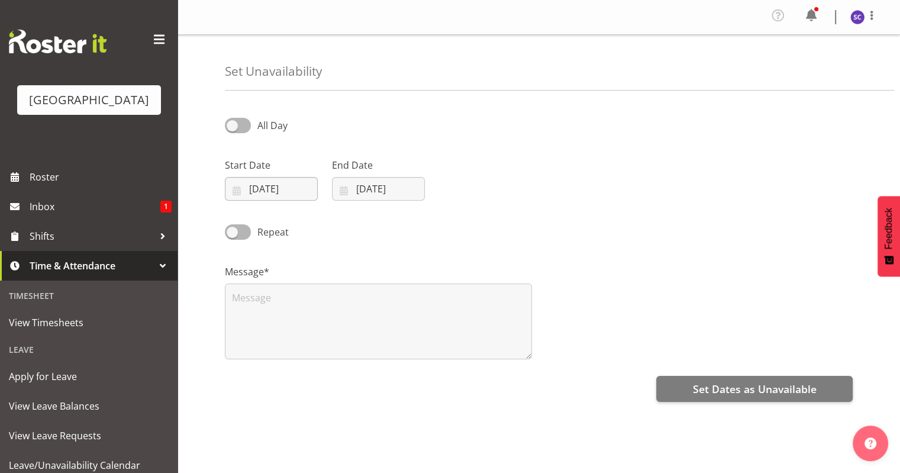  Describe the element at coordinates (92, 236) in the screenshot. I see `span: Shifts` at that location.